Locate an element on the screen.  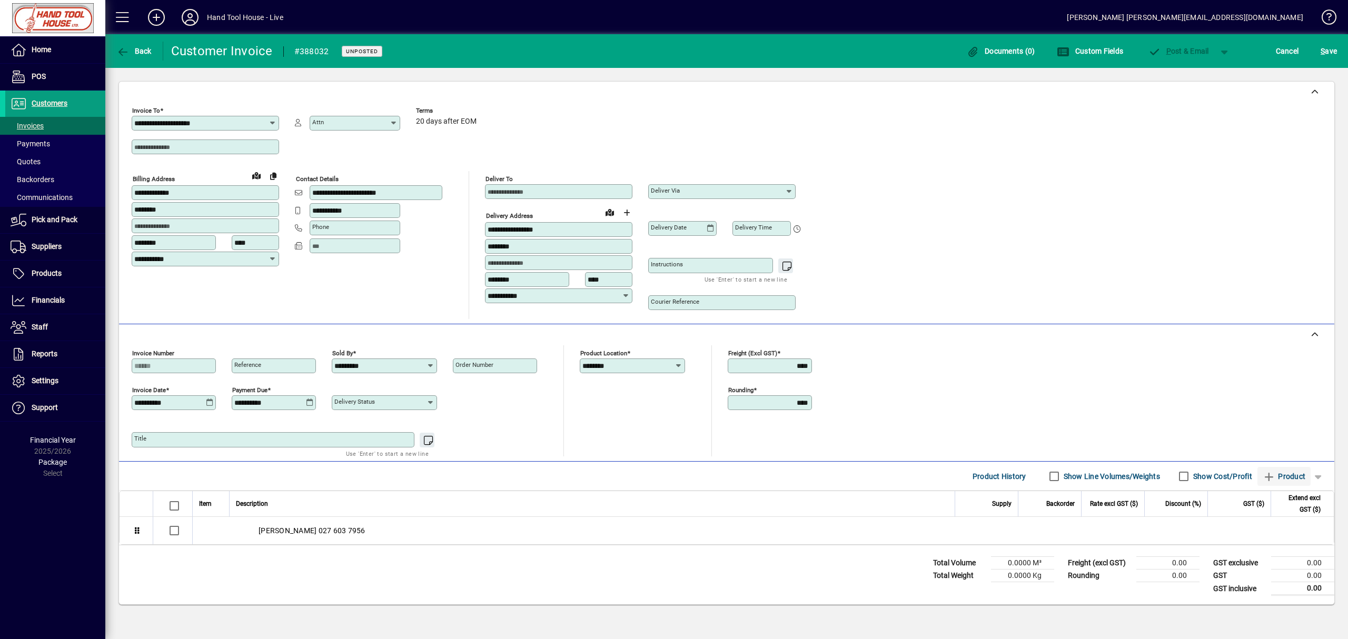
span: Documents (0) is located at coordinates (1001, 51).